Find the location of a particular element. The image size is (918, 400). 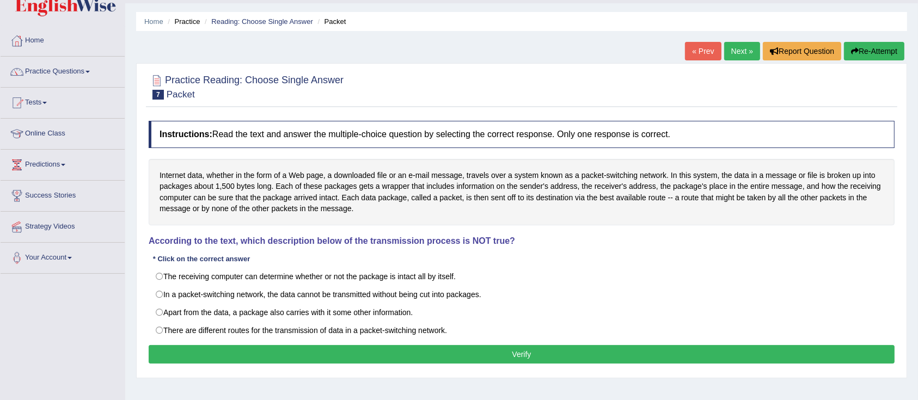

h4: According to the text, which description below of the transmission process is NOT true? is located at coordinates (522, 241).